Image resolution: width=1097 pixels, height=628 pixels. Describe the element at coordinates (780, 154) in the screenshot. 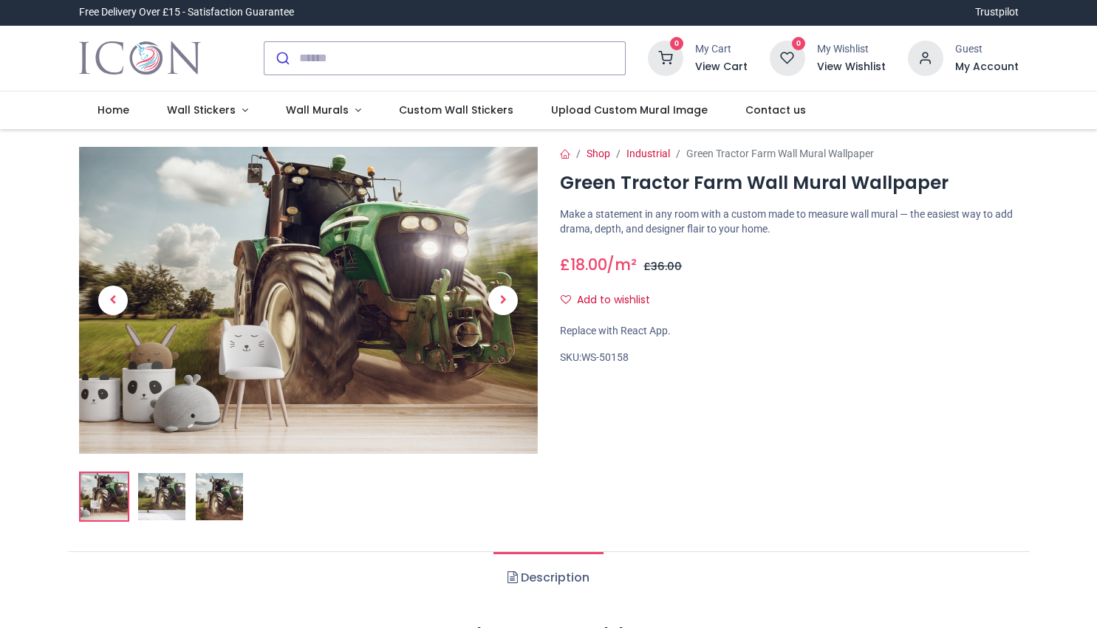

I see `span: Green Tractor Farm Wall Mural Wallpaper` at that location.